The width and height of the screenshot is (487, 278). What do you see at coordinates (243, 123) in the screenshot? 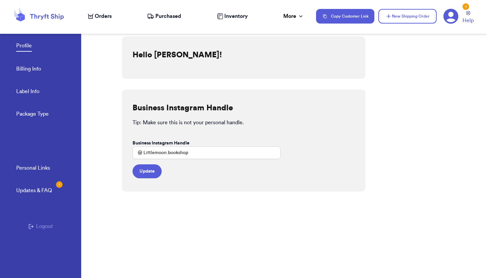
I see `p: Tip: Make sure this is not your personal handle.` at bounding box center [243, 123].